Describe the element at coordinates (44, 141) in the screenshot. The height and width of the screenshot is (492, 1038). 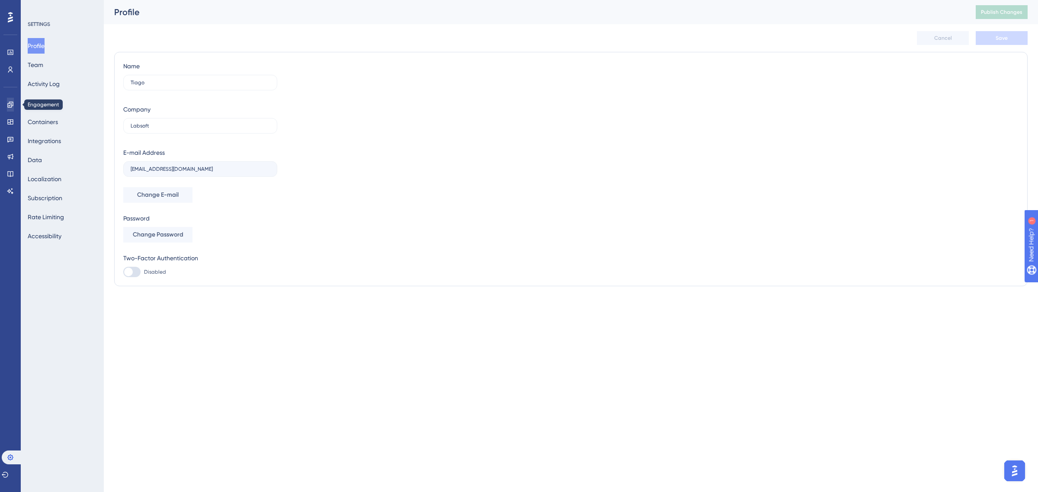
I see `button: Integrations` at that location.